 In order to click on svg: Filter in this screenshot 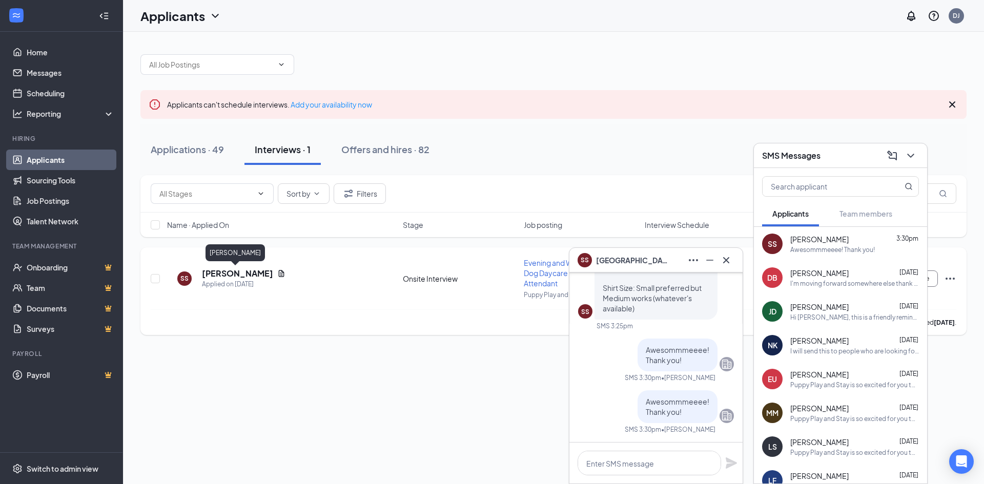, I will do `click(348, 194)`.